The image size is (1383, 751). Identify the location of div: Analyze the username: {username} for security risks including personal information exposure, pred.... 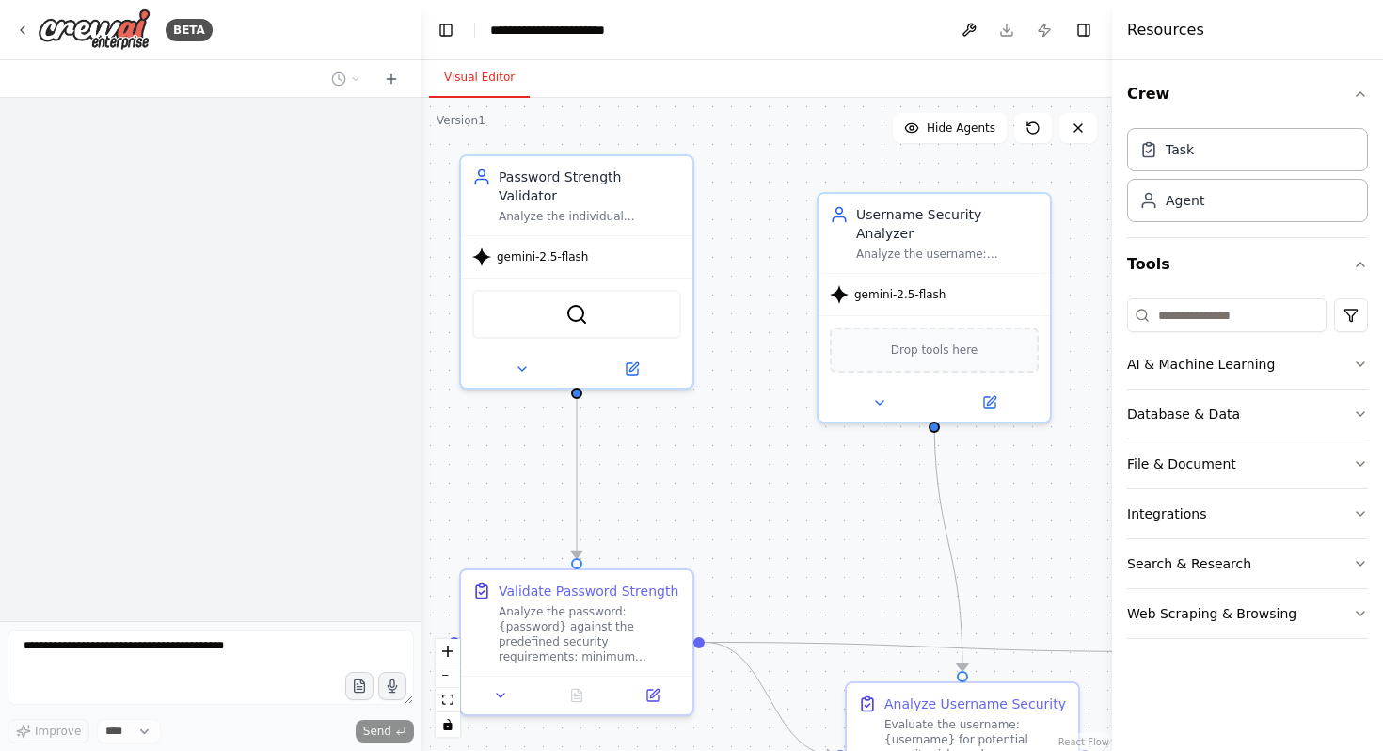
(948, 254).